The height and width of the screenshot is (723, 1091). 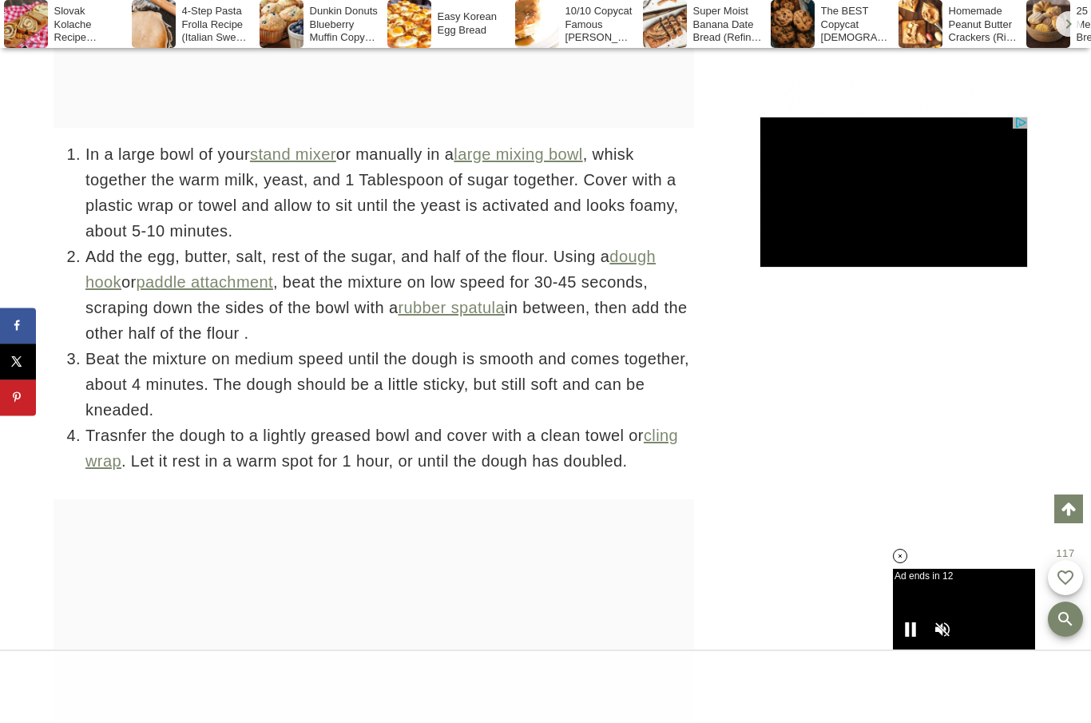 What do you see at coordinates (293, 154) in the screenshot?
I see `a: stand mixer` at bounding box center [293, 154].